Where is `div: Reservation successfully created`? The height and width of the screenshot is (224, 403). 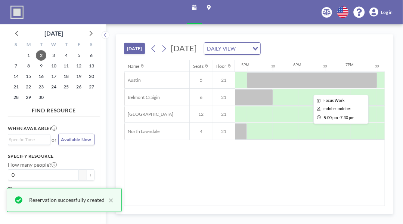 div: Reservation successfully created is located at coordinates (67, 200).